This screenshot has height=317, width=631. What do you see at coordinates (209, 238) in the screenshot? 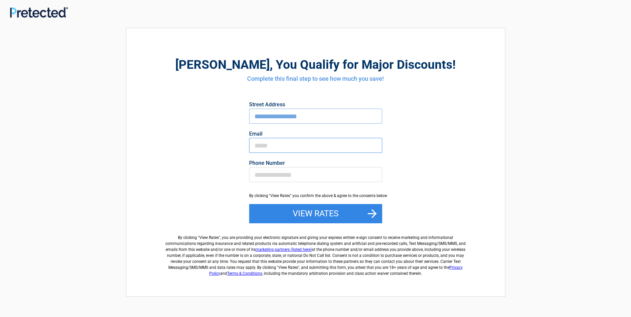
I see `span: View Rates` at bounding box center [209, 238].